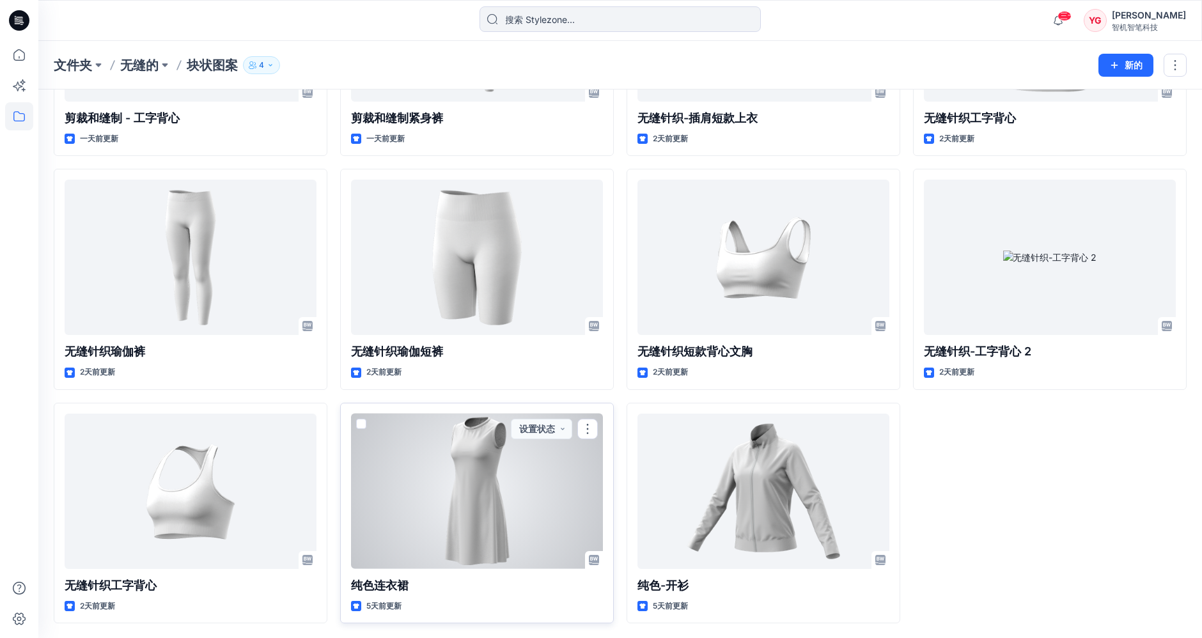 This screenshot has width=1202, height=638. I want to click on font: 无缝针织瑜伽裤, so click(105, 351).